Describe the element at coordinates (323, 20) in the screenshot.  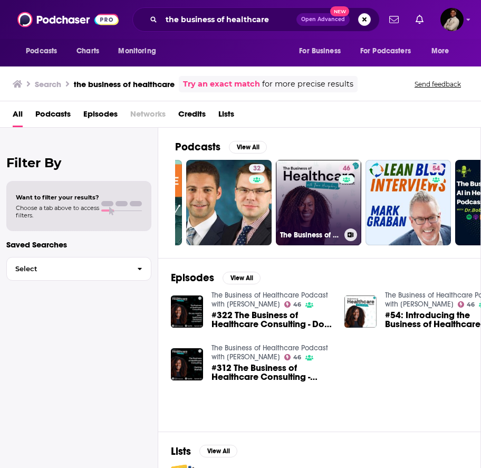
I see `span: Open Advanced` at that location.